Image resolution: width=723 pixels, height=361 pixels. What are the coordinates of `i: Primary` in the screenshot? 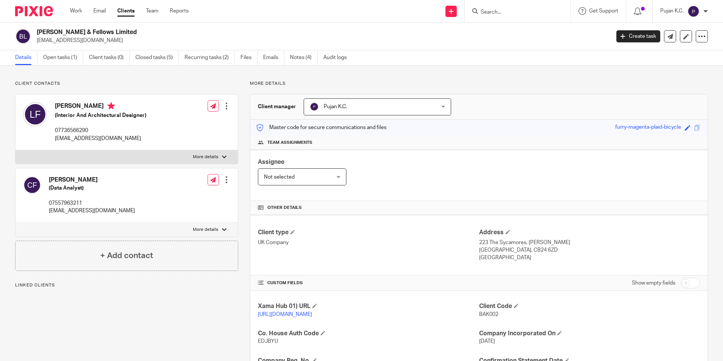 It's located at (111, 106).